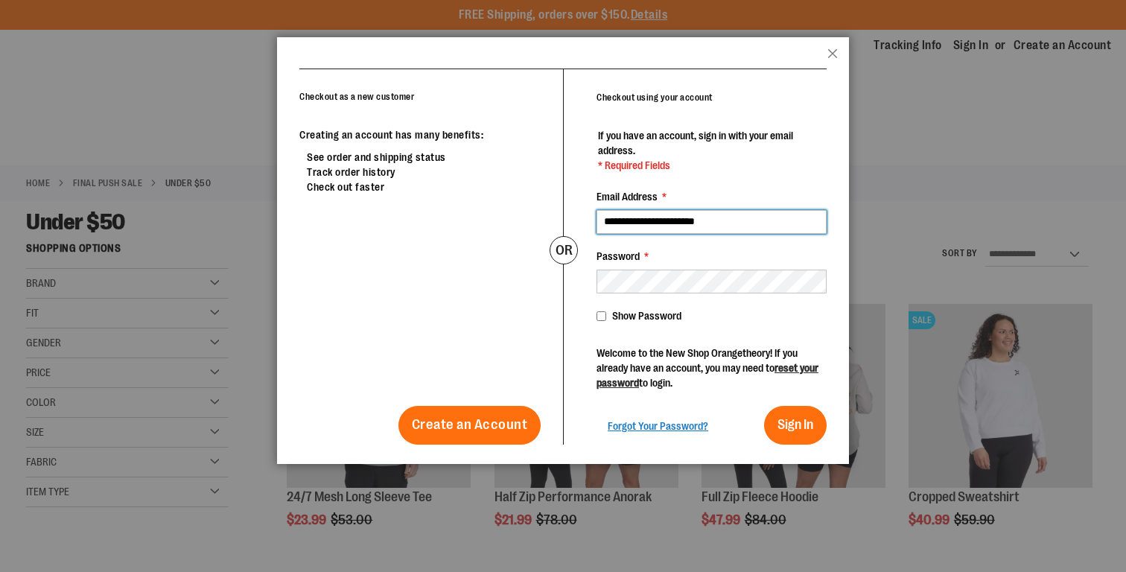 The width and height of the screenshot is (1126, 572). What do you see at coordinates (424, 172) in the screenshot?
I see `li: Track order history` at bounding box center [424, 172].